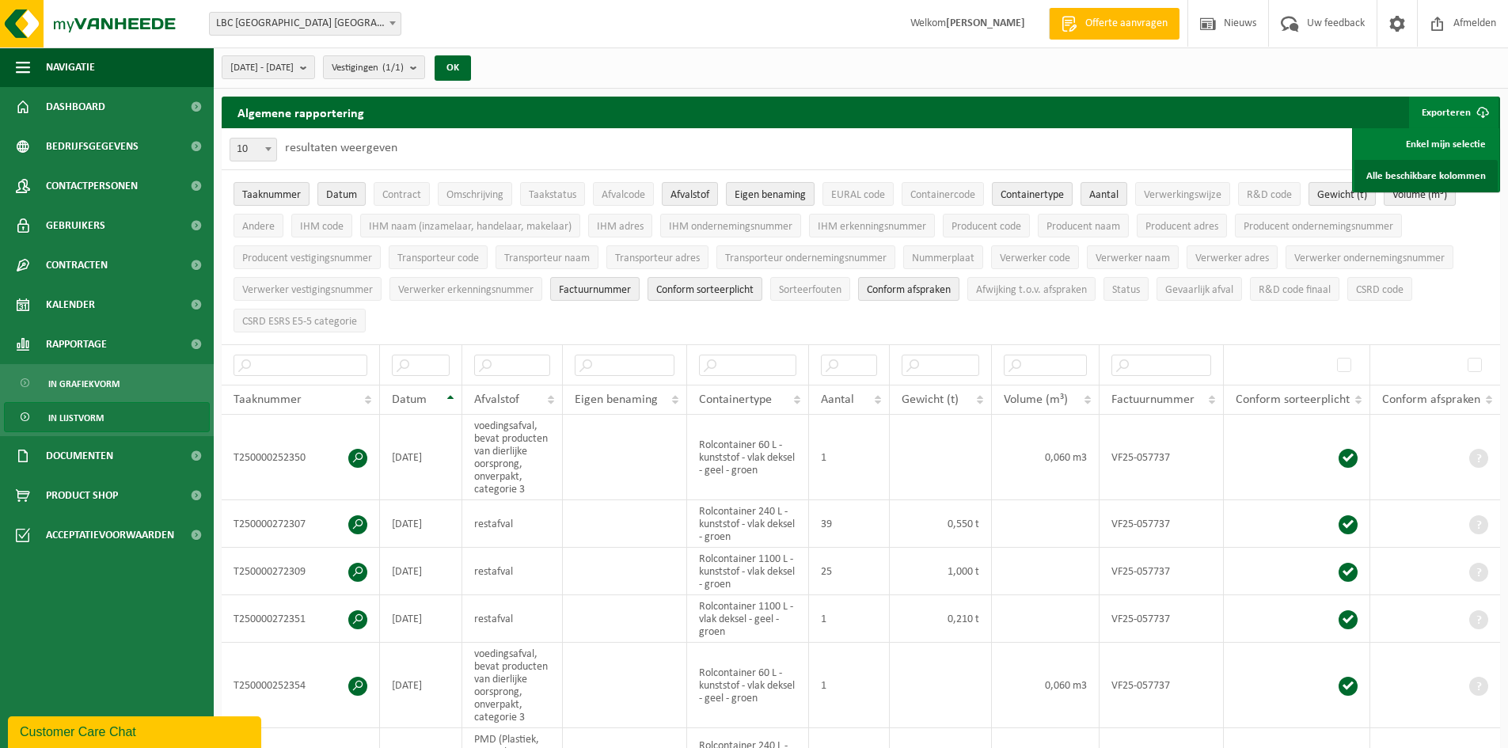  Describe the element at coordinates (1454, 112) in the screenshot. I see `button: Exporteren` at that location.